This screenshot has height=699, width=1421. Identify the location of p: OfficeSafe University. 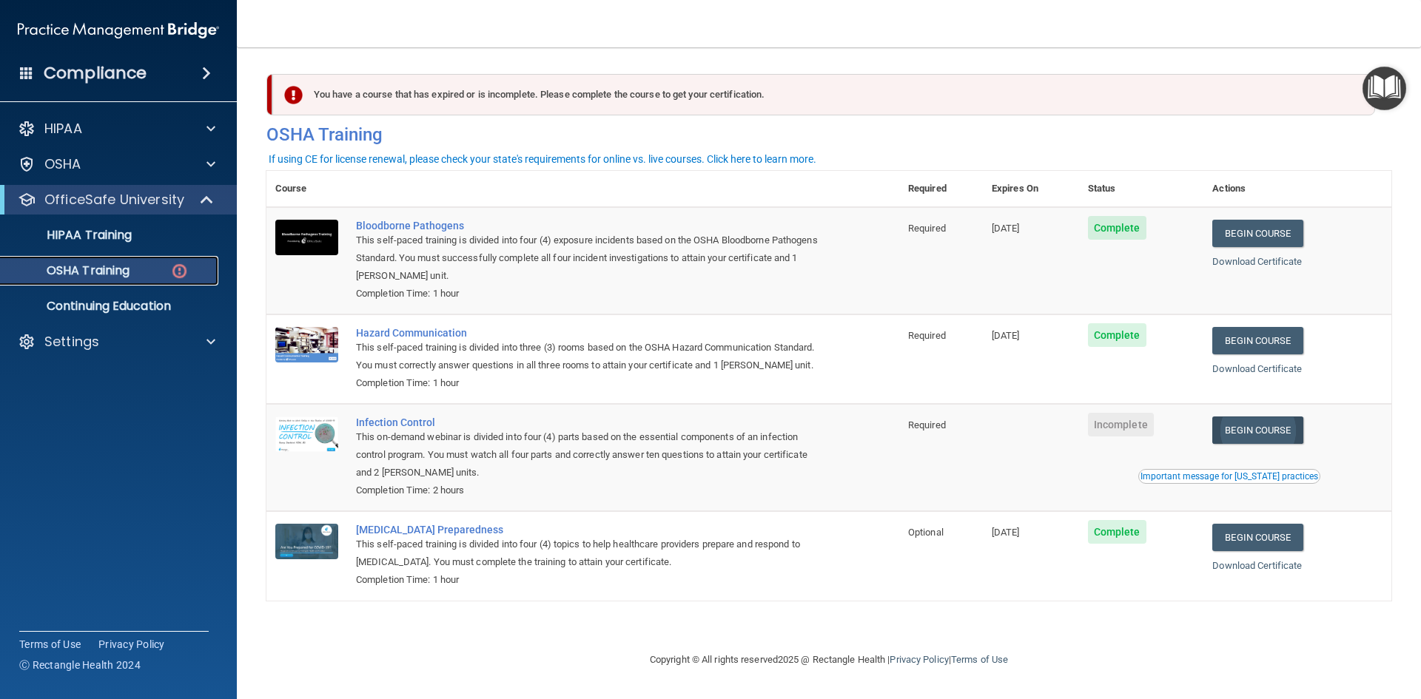
(114, 200).